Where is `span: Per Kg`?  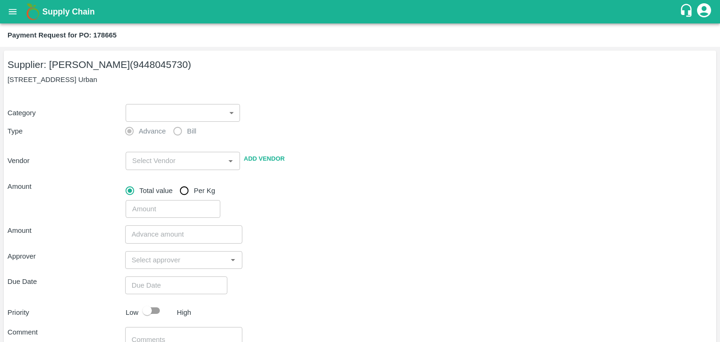
span: Per Kg is located at coordinates (204, 191).